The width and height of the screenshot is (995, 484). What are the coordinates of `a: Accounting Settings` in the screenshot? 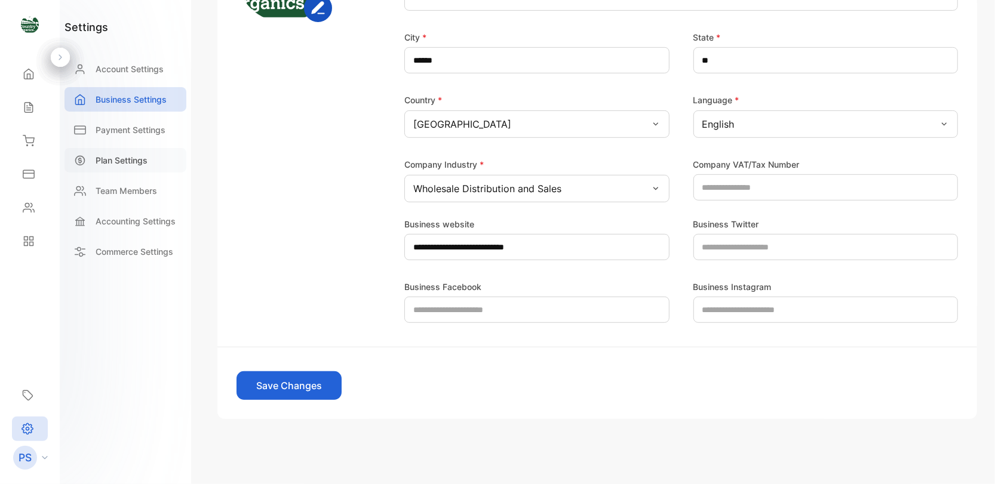 It's located at (125, 221).